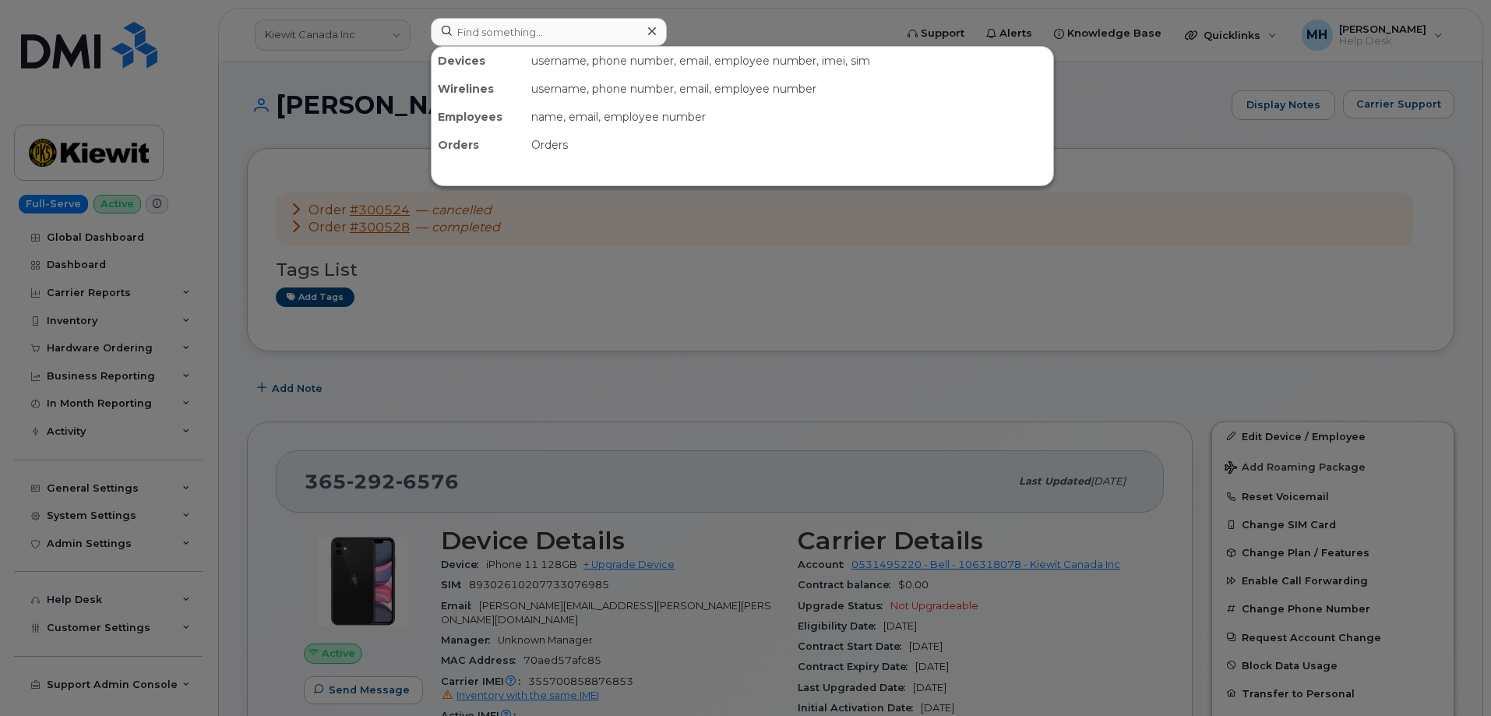  Describe the element at coordinates (789, 89) in the screenshot. I see `div: username, phone number, email, employee number` at that location.